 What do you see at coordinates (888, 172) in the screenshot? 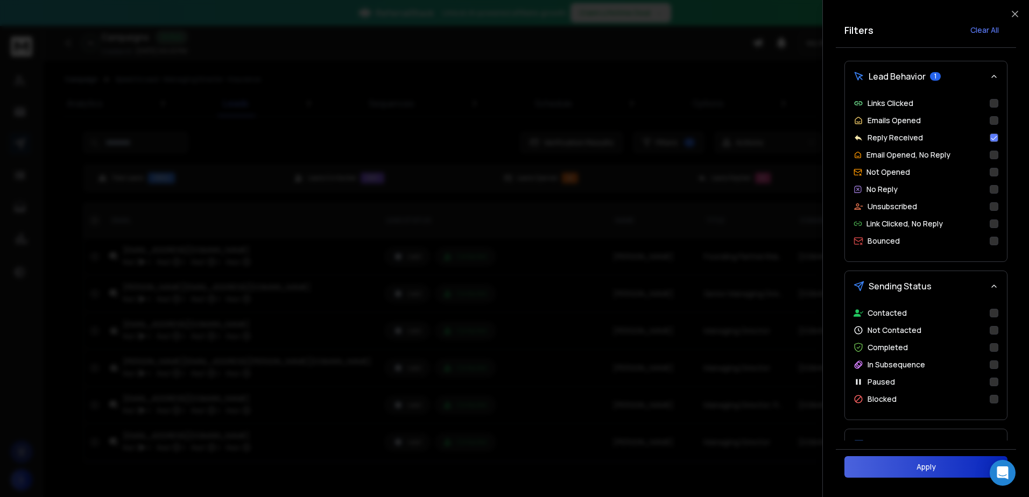
I see `p: Not Opened` at bounding box center [888, 172].